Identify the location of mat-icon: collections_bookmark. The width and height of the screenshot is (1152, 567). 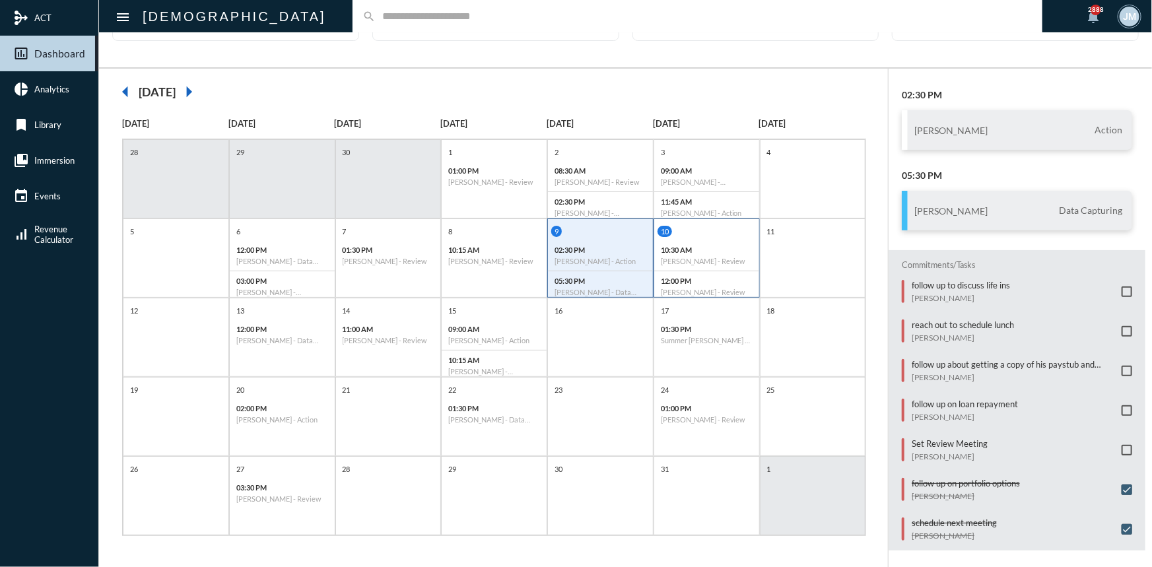
(21, 160).